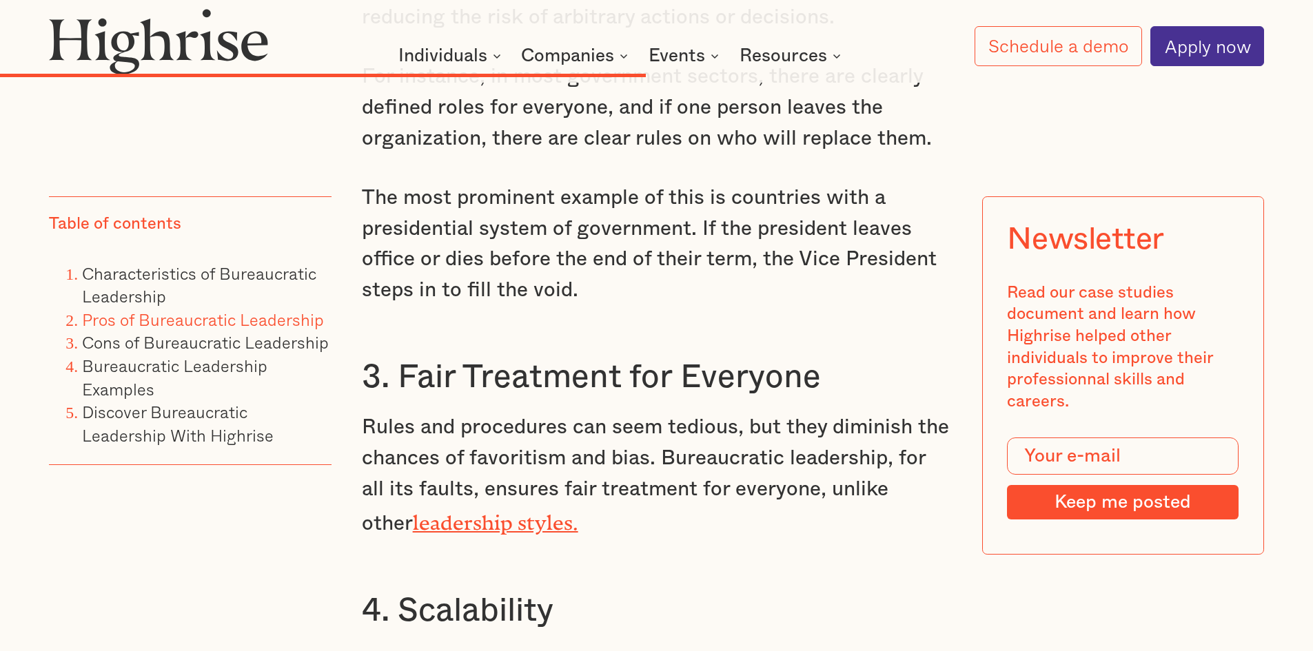 This screenshot has height=651, width=1313. I want to click on a: Characteristics of Bureaucratic Leadership, so click(199, 285).